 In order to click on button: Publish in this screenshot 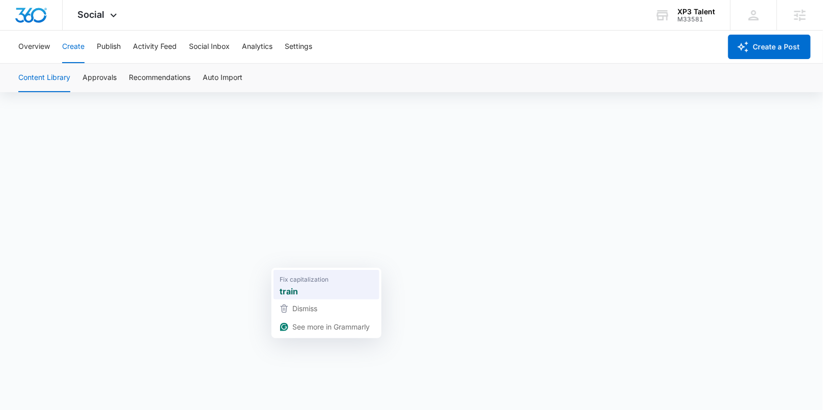, I will do `click(109, 47)`.